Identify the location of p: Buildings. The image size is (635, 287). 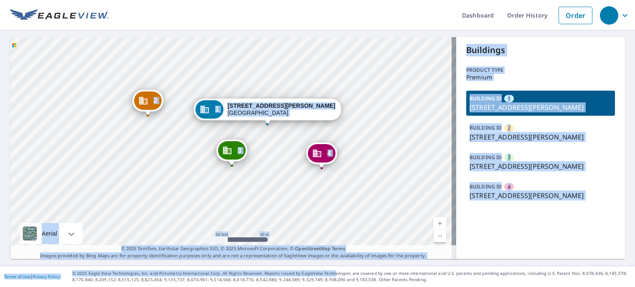
(541, 50).